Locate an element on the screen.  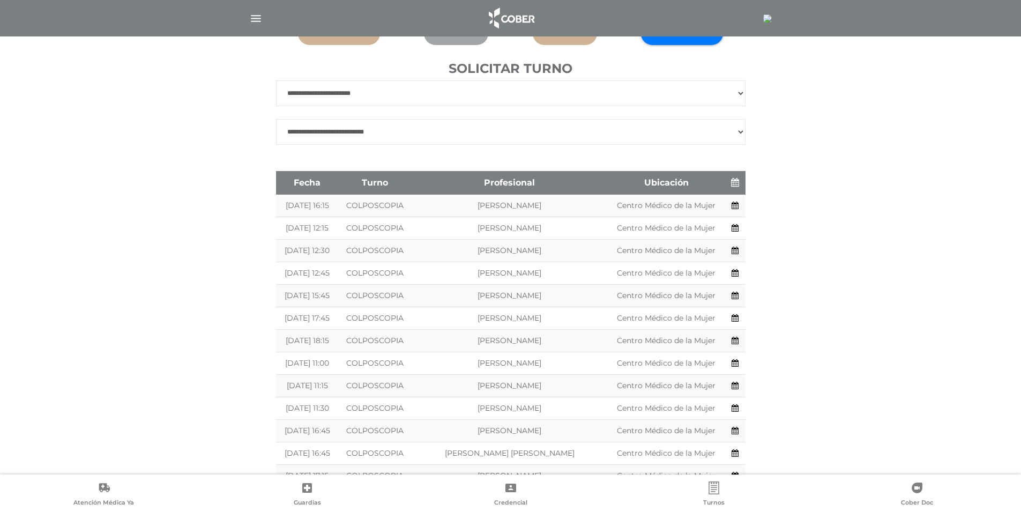
span: Credencial is located at coordinates (511, 503).